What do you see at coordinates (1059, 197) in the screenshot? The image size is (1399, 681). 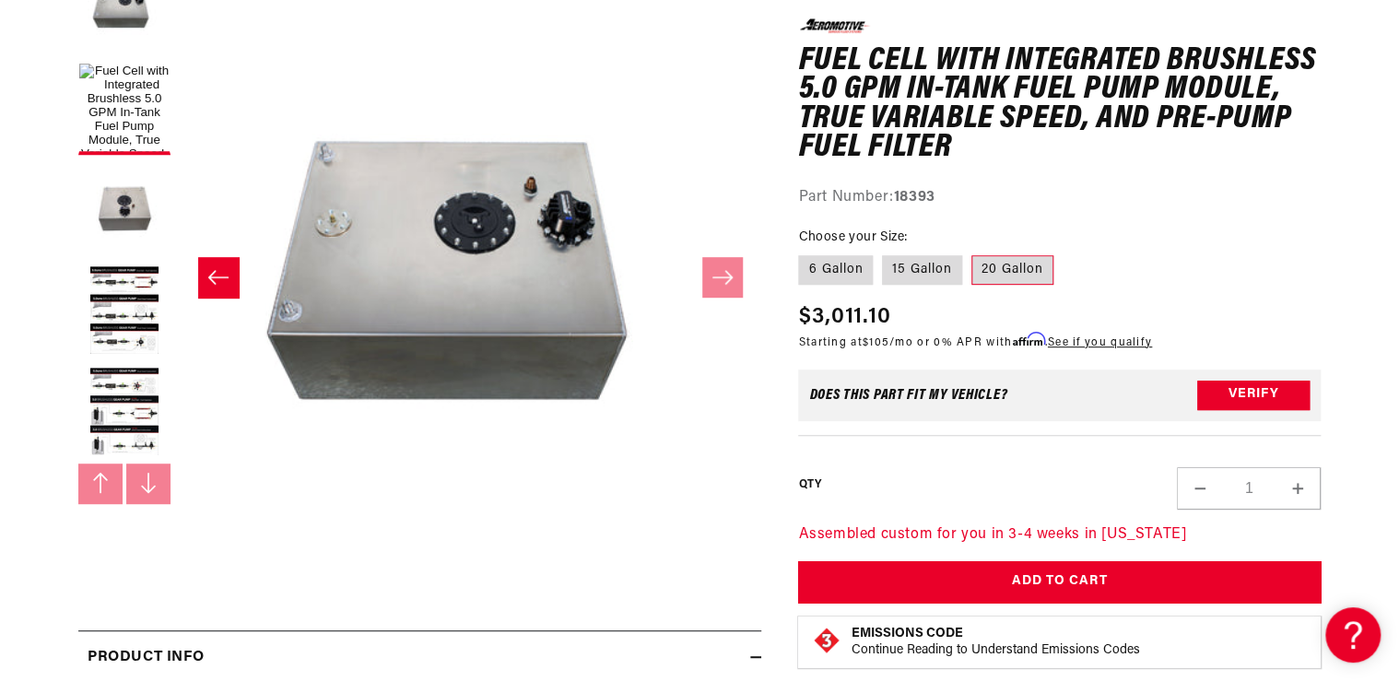 I see `div: Part Number:` at bounding box center [1059, 197].